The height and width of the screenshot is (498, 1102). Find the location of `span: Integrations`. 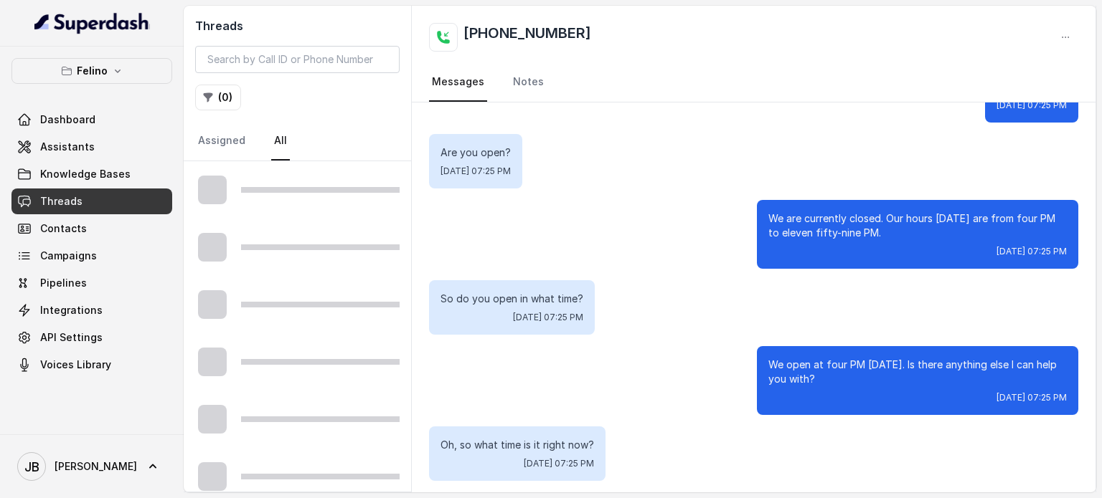

span: Integrations is located at coordinates (71, 311).